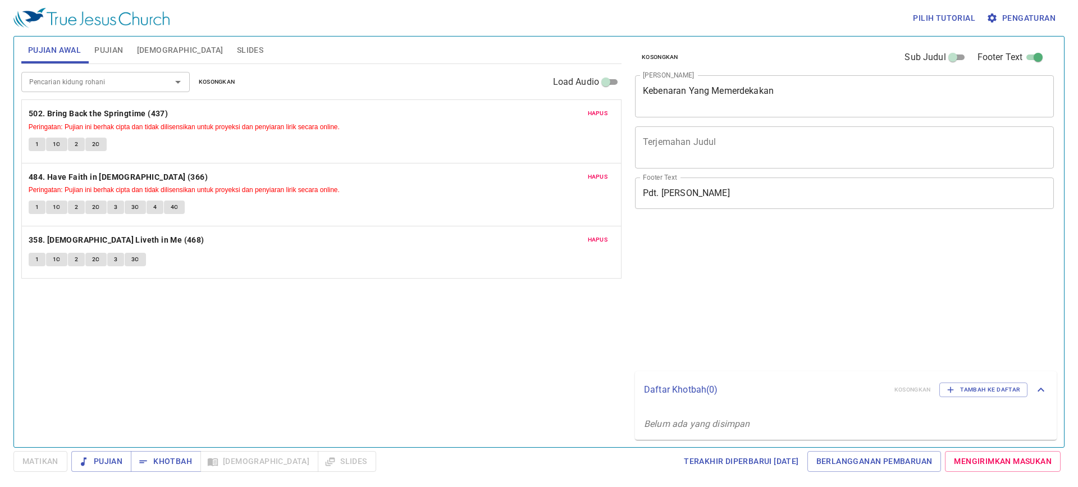  Describe the element at coordinates (175, 207) in the screenshot. I see `span: 4C` at that location.